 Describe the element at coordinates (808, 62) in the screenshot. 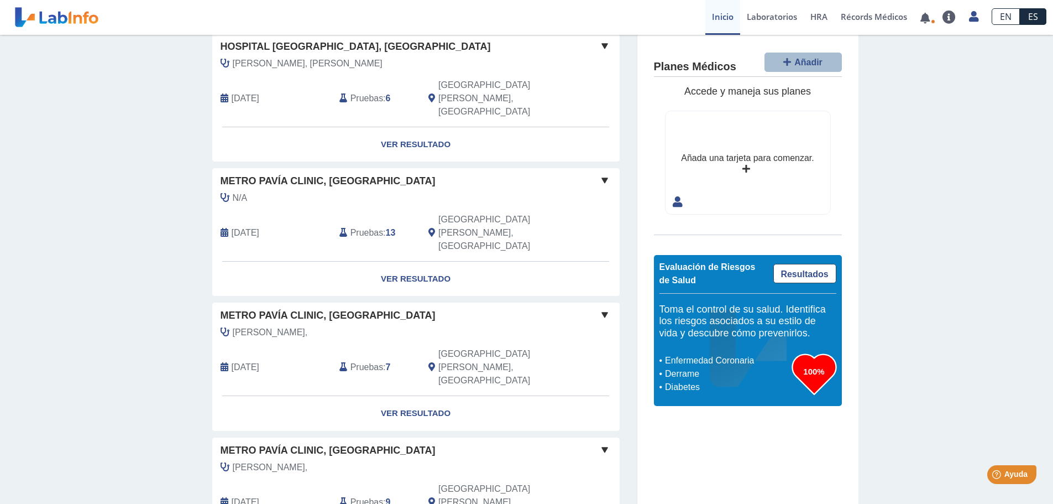

I see `span: Añadir` at that location.